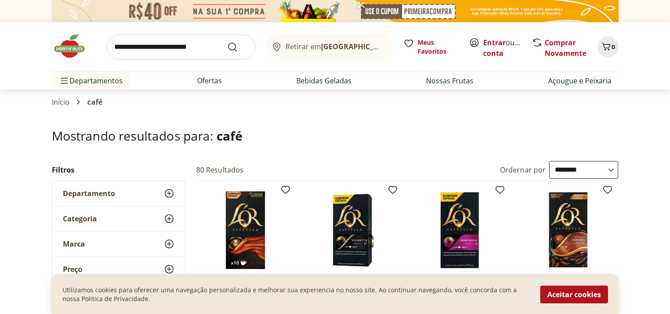  What do you see at coordinates (220, 170) in the screenshot?
I see `h2: 80 Resultados` at bounding box center [220, 170].